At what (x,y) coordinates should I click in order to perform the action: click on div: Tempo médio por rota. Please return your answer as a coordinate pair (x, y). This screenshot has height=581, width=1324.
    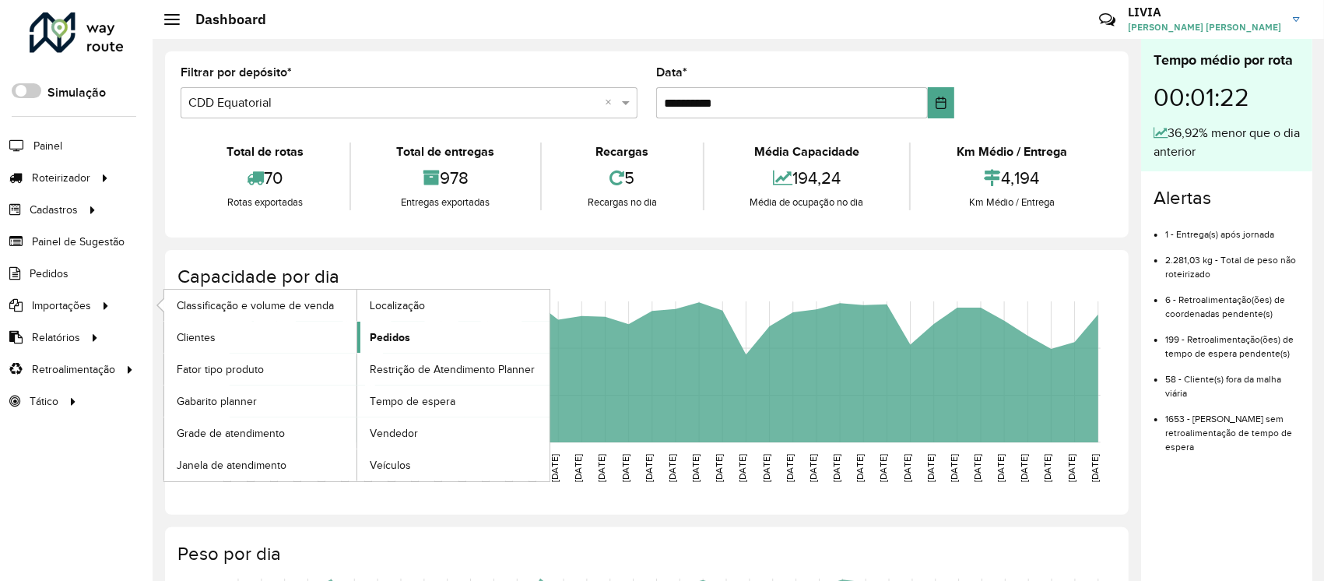
    Looking at the image, I should click on (1227, 60).